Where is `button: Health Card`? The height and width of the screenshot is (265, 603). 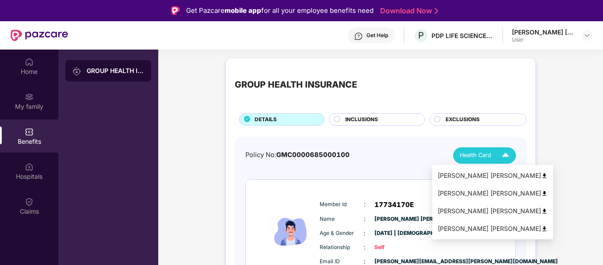
button: Health Card is located at coordinates (485, 155).